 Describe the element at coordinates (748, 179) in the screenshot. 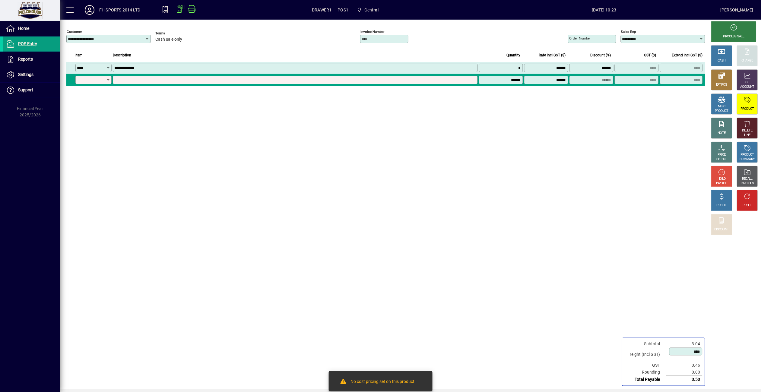

I see `div: RECALL` at that location.